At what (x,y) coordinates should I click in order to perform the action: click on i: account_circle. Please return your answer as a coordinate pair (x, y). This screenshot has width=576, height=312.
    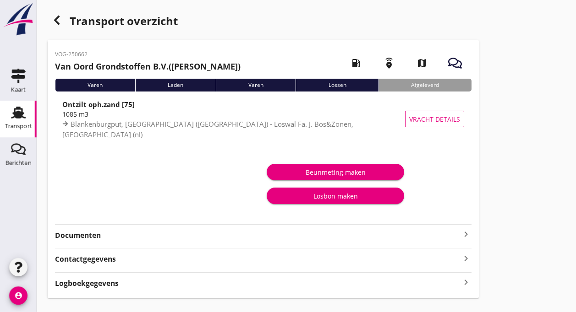
    Looking at the image, I should click on (18, 296).